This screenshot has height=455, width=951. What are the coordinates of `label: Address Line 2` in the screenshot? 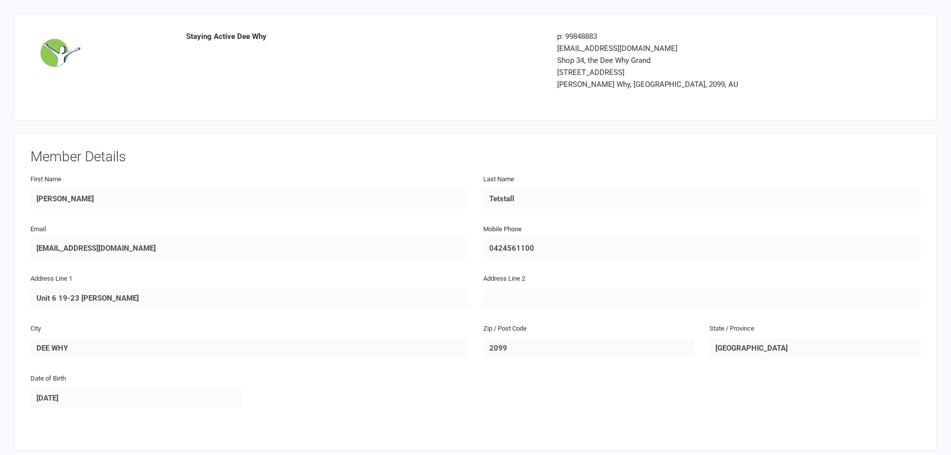 It's located at (504, 278).